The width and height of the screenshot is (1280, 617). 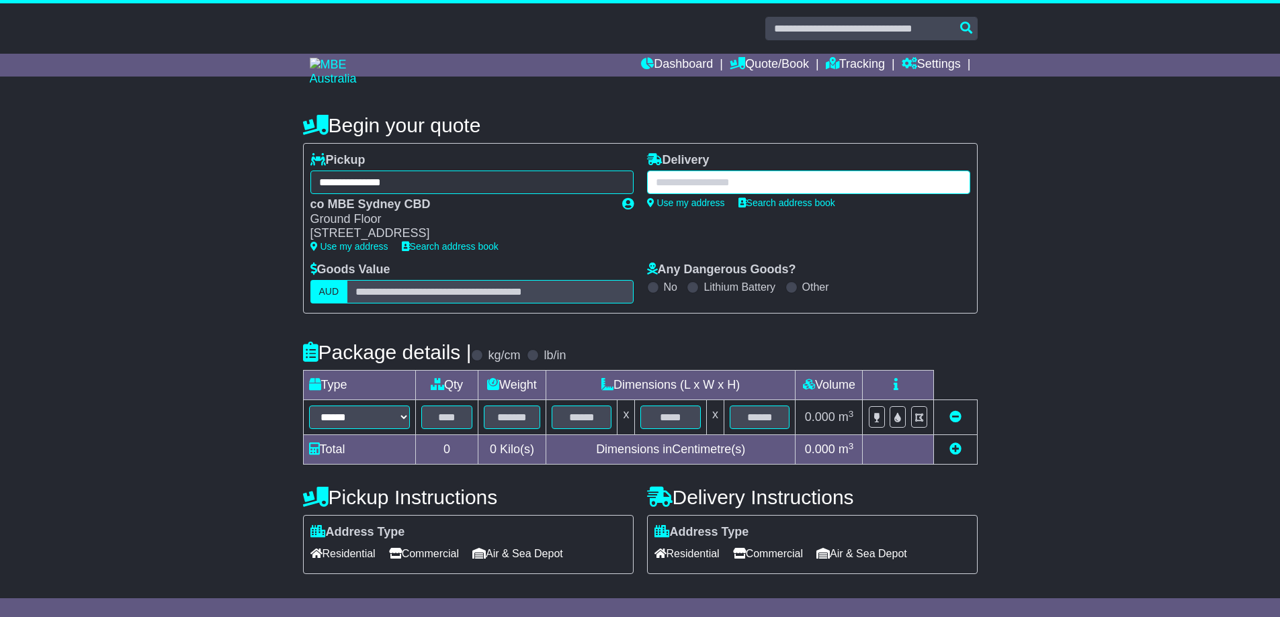 What do you see at coordinates (931, 65) in the screenshot?
I see `a: Settings` at bounding box center [931, 65].